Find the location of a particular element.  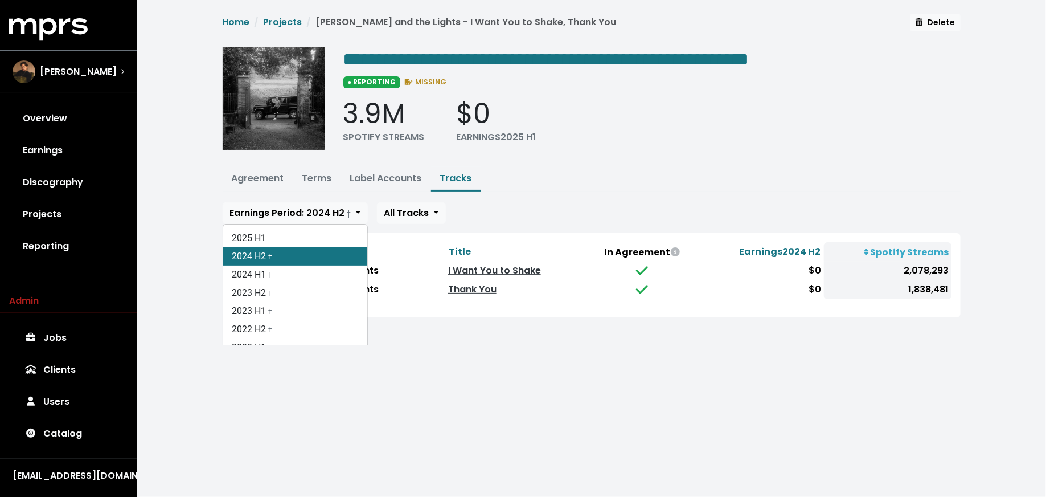

a: Earnings is located at coordinates (68, 150).